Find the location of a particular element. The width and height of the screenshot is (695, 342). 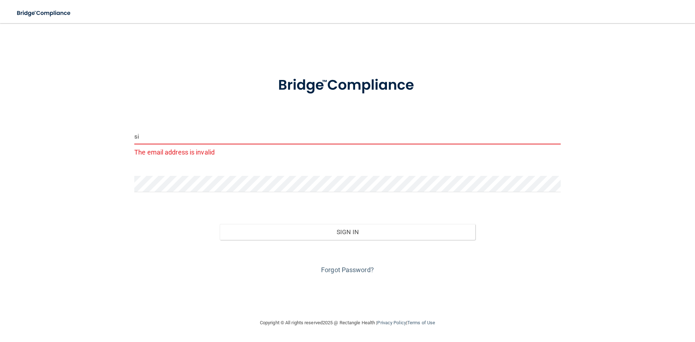

p: The email address is invalid is located at coordinates (347, 152).